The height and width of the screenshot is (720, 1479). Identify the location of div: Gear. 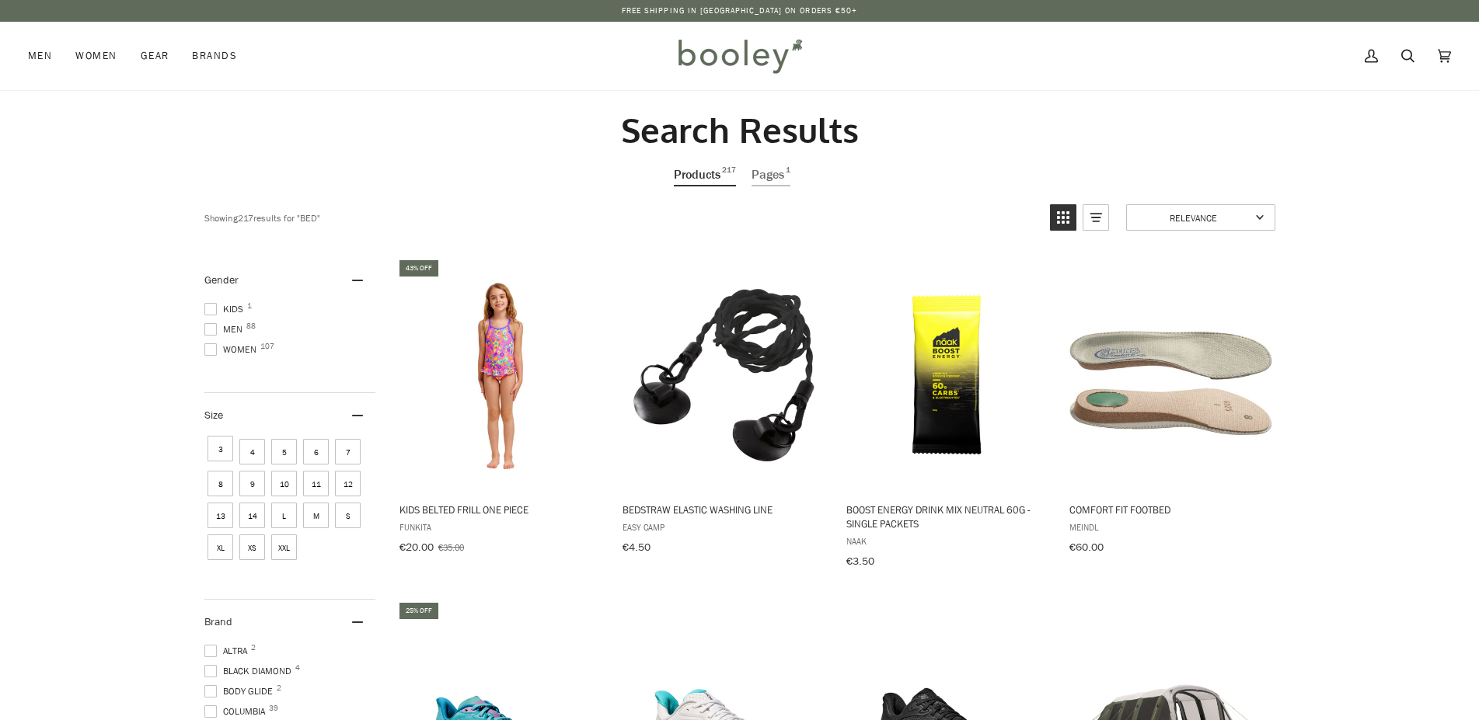
(155, 56).